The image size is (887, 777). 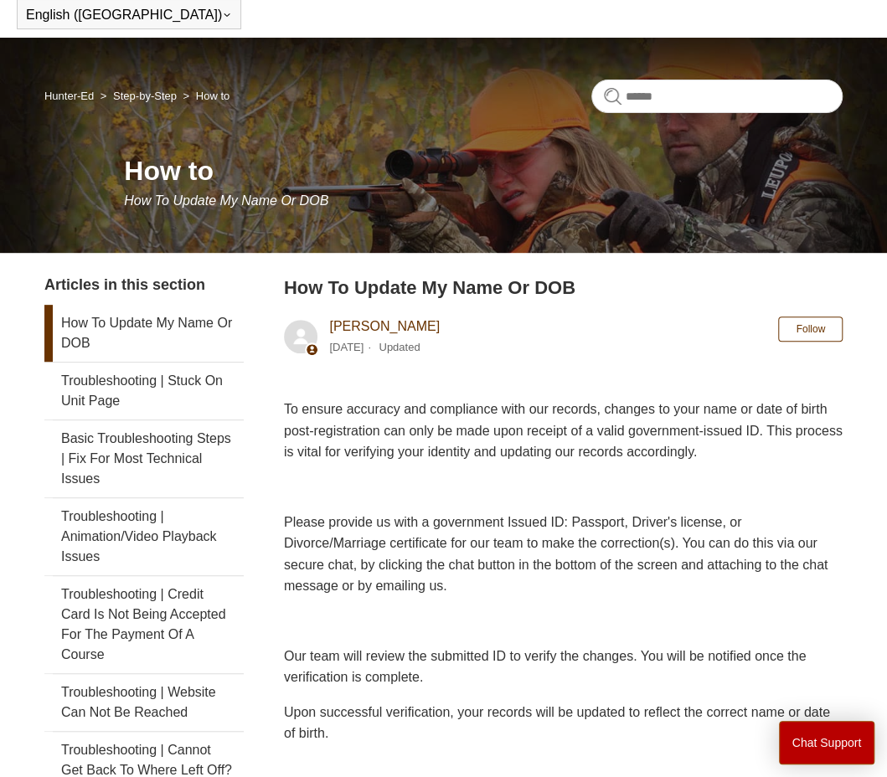 I want to click on li: How to, so click(x=205, y=95).